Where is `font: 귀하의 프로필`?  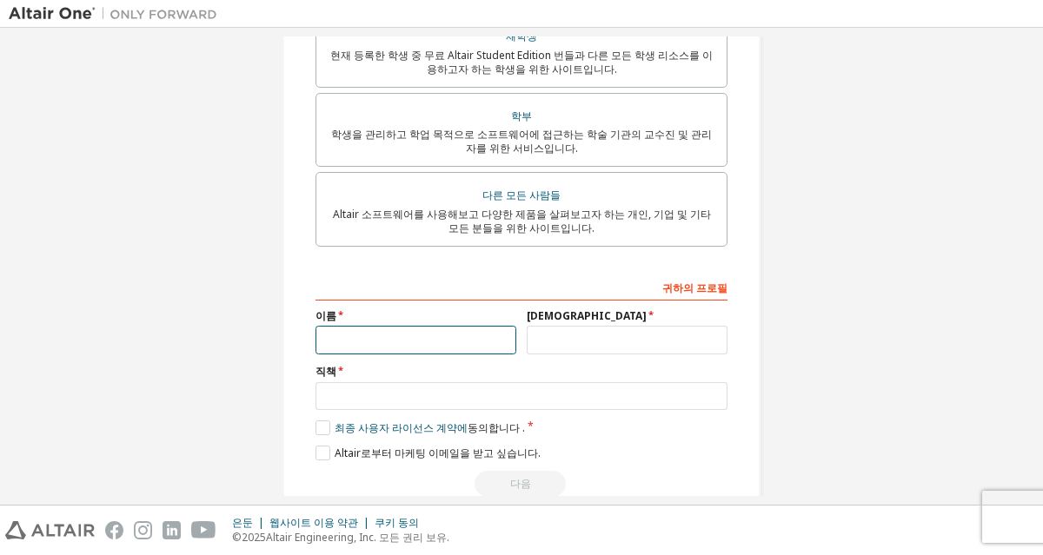
font: 귀하의 프로필 is located at coordinates (694, 288).